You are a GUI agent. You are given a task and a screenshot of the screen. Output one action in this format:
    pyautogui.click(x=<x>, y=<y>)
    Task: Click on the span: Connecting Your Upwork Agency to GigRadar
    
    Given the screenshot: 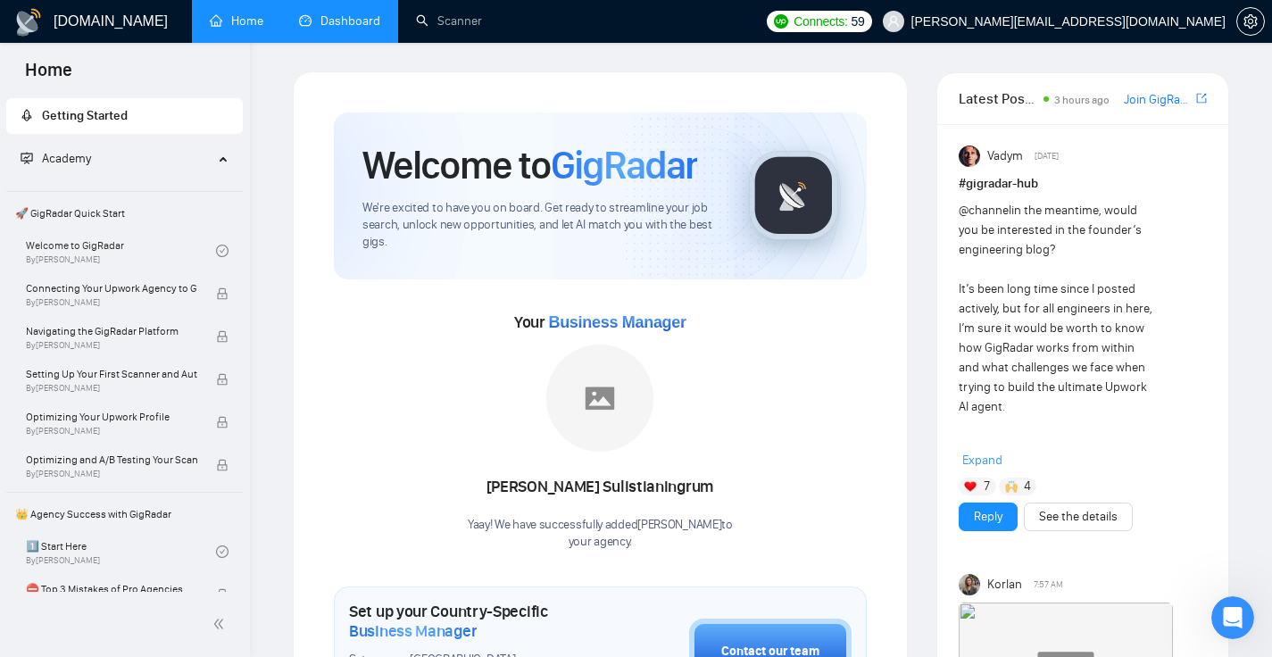 What is the action you would take?
    pyautogui.click(x=112, y=288)
    